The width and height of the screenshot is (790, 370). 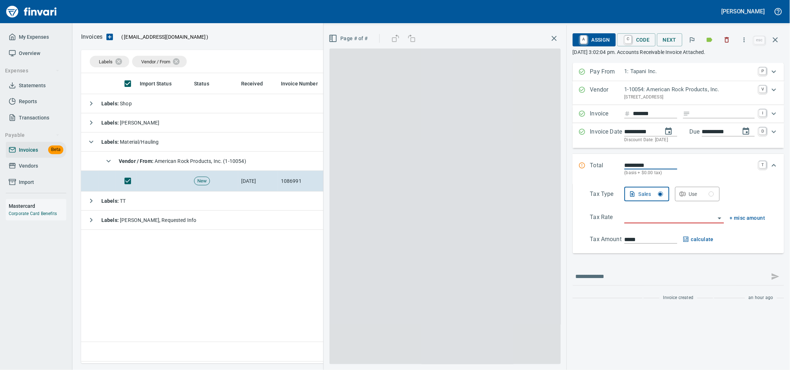 I want to click on span: TT, so click(x=114, y=201).